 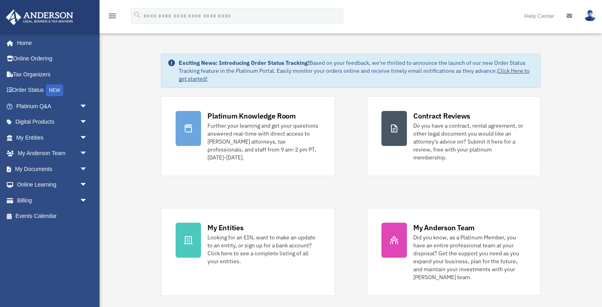 What do you see at coordinates (263, 250) in the screenshot?
I see `div: Looking for an EIN, want to make an update to an entity, or sign up for a bank account? Click her...` at bounding box center [263, 250].